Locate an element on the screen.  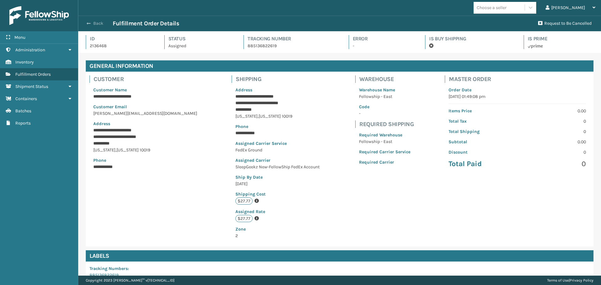
h4: Required Shipping is located at coordinates (387, 124).